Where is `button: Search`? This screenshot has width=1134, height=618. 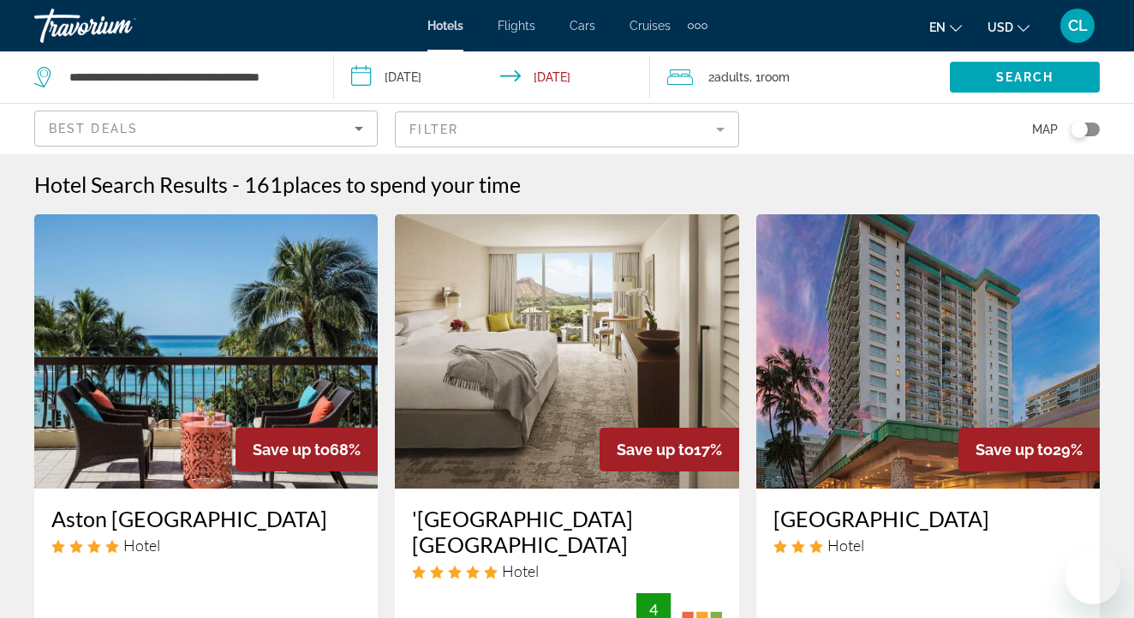 button: Search is located at coordinates (1025, 77).